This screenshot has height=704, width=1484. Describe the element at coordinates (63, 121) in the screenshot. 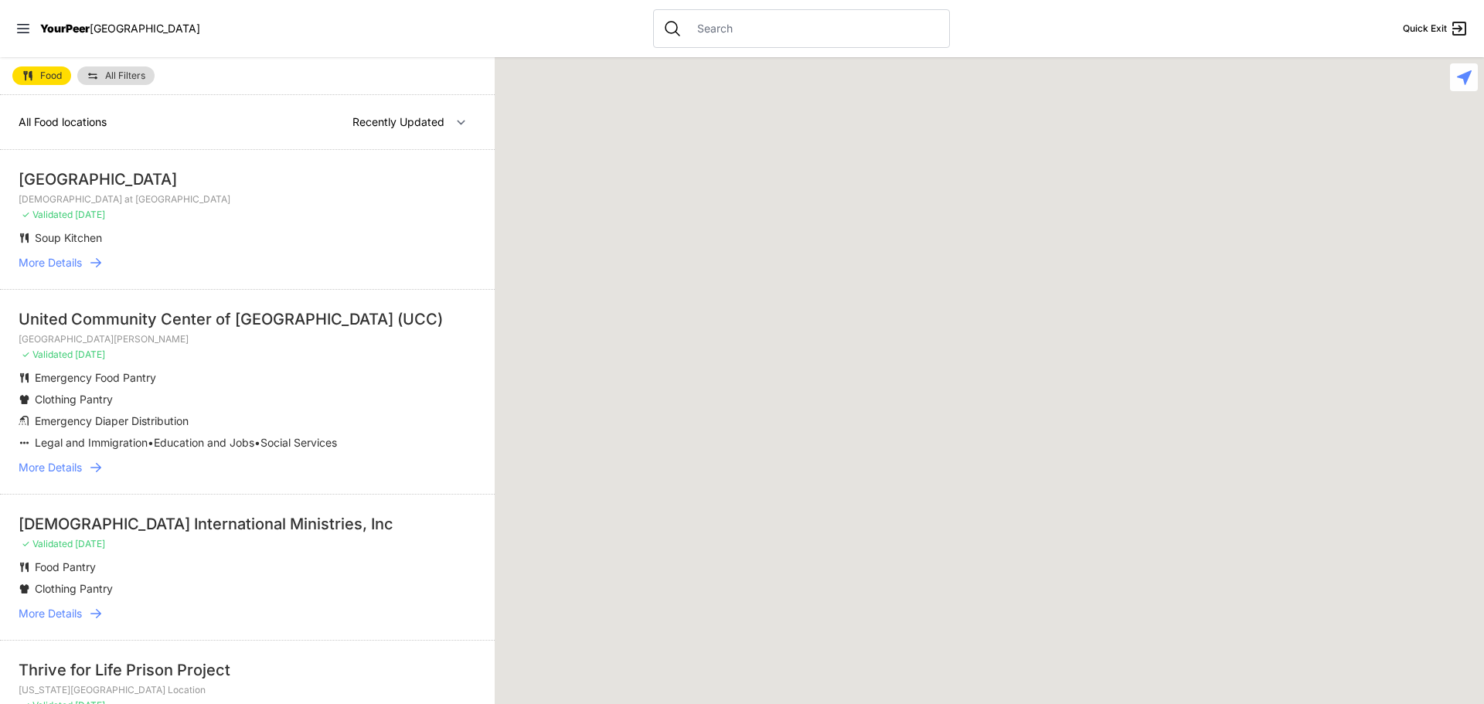

I see `span: All Food locations` at that location.